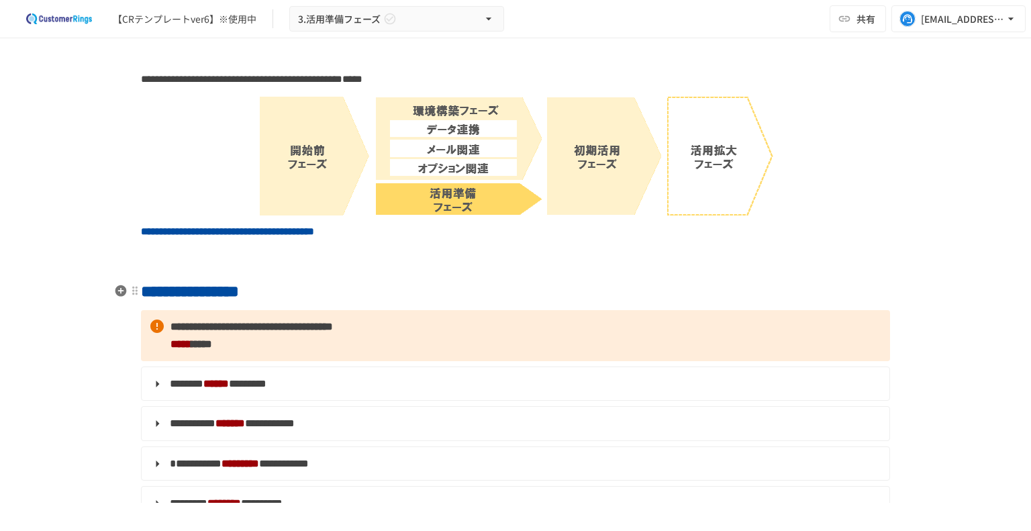 The height and width of the screenshot is (531, 1031). Describe the element at coordinates (857, 19) in the screenshot. I see `button: 共有` at that location.